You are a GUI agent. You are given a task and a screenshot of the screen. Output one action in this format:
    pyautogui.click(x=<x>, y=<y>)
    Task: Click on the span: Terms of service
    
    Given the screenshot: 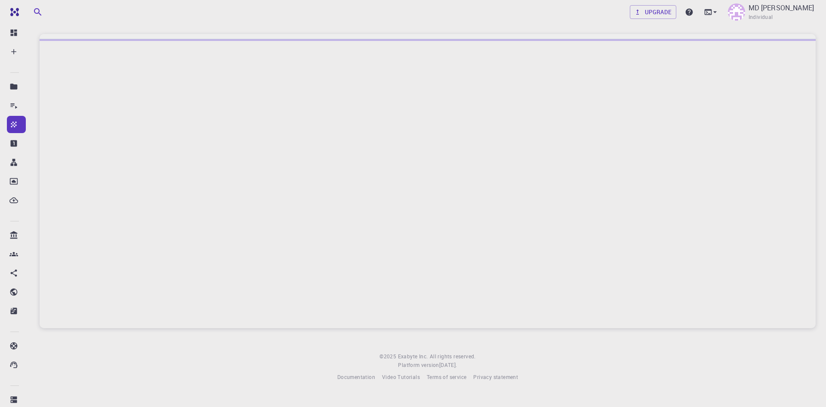 What is the action you would take?
    pyautogui.click(x=447, y=376)
    